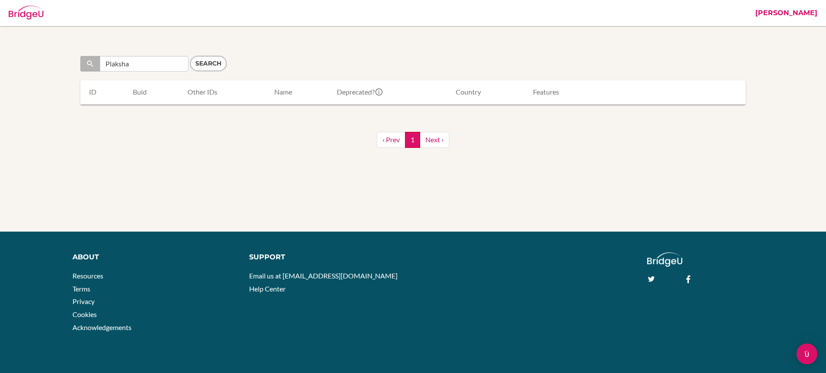 The width and height of the screenshot is (826, 373). What do you see at coordinates (807, 354) in the screenshot?
I see `div: Open Intercom Messenger` at bounding box center [807, 354].